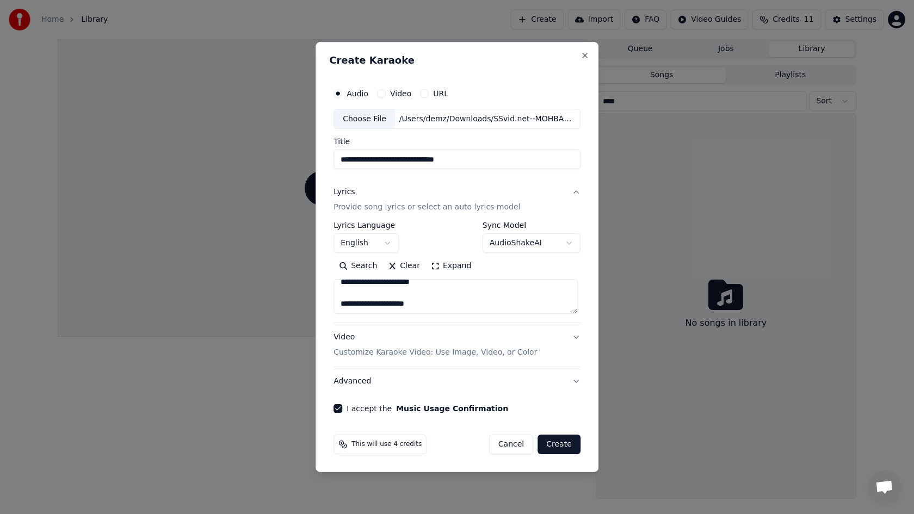 The image size is (914, 514). I want to click on button: Search, so click(358, 267).